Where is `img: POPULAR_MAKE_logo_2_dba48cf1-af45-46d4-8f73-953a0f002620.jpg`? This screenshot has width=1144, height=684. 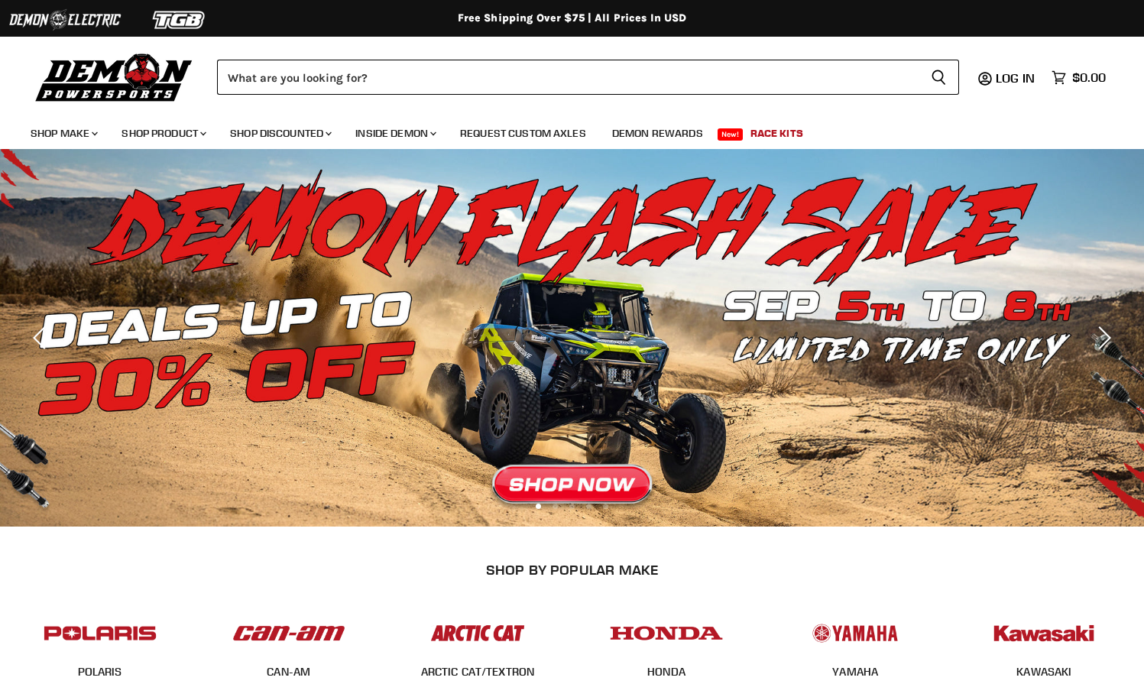
img: POPULAR_MAKE_logo_2_dba48cf1-af45-46d4-8f73-953a0f002620.jpg is located at coordinates (100, 632).